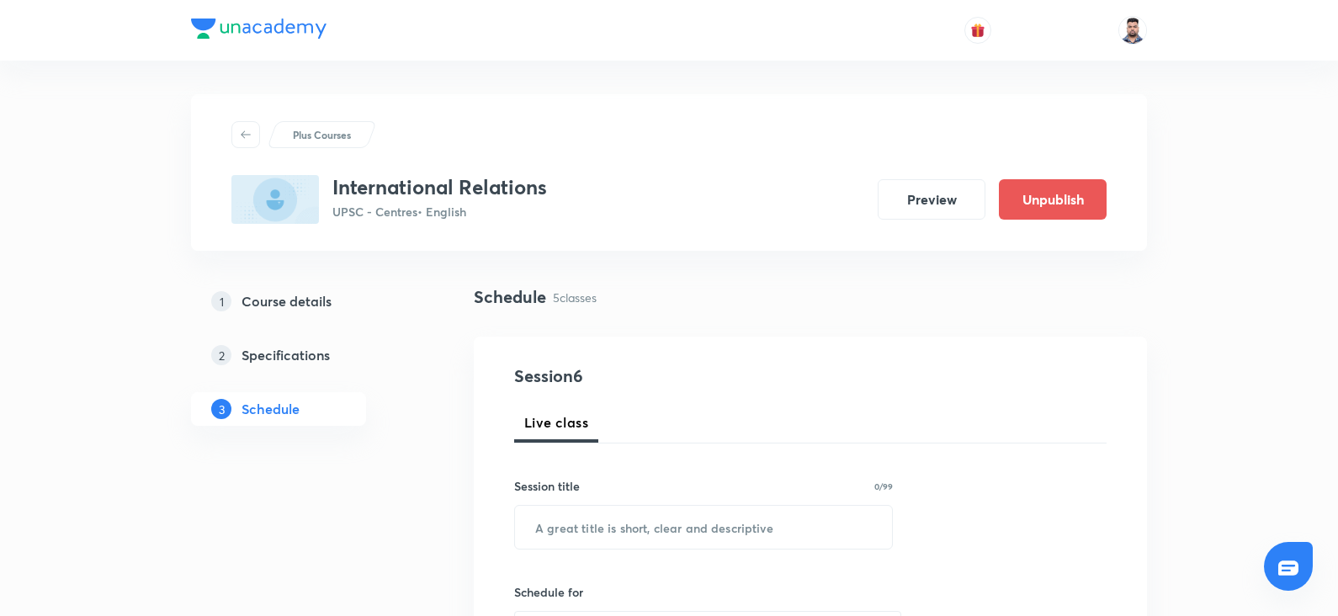 This screenshot has height=616, width=1338. Describe the element at coordinates (221, 409) in the screenshot. I see `p: 3` at that location.